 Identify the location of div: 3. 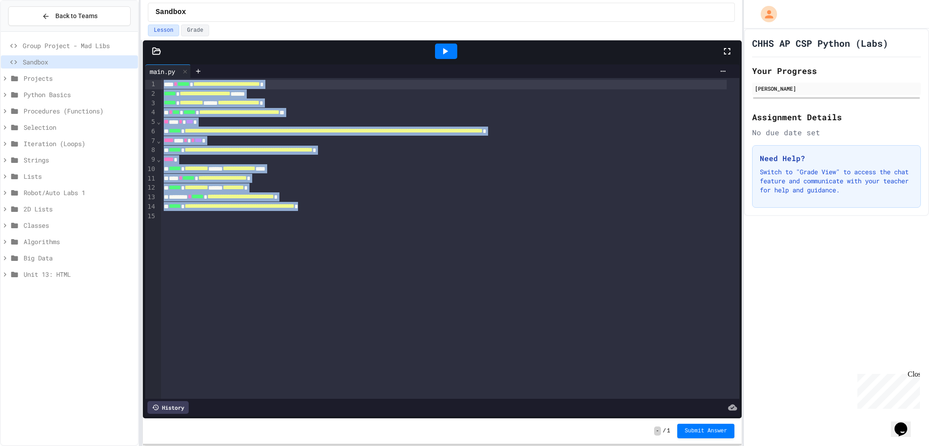
(151, 103).